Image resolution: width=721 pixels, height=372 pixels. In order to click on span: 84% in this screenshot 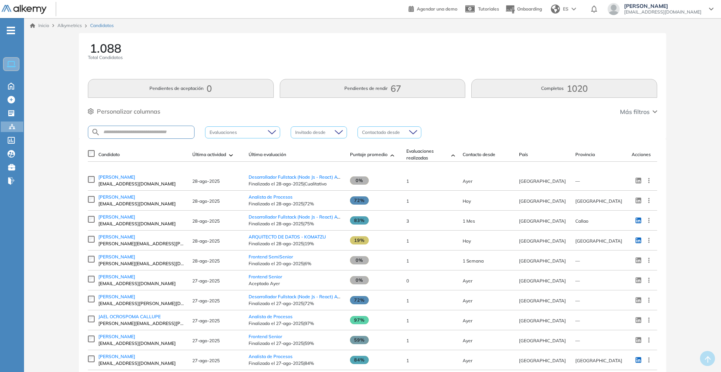, I will do `click(359, 359)`.